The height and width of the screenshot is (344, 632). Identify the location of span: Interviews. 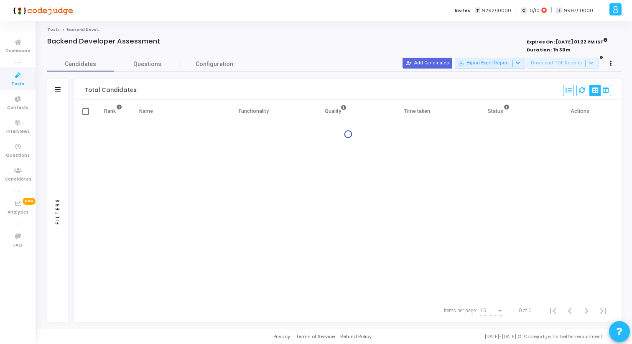
(18, 132).